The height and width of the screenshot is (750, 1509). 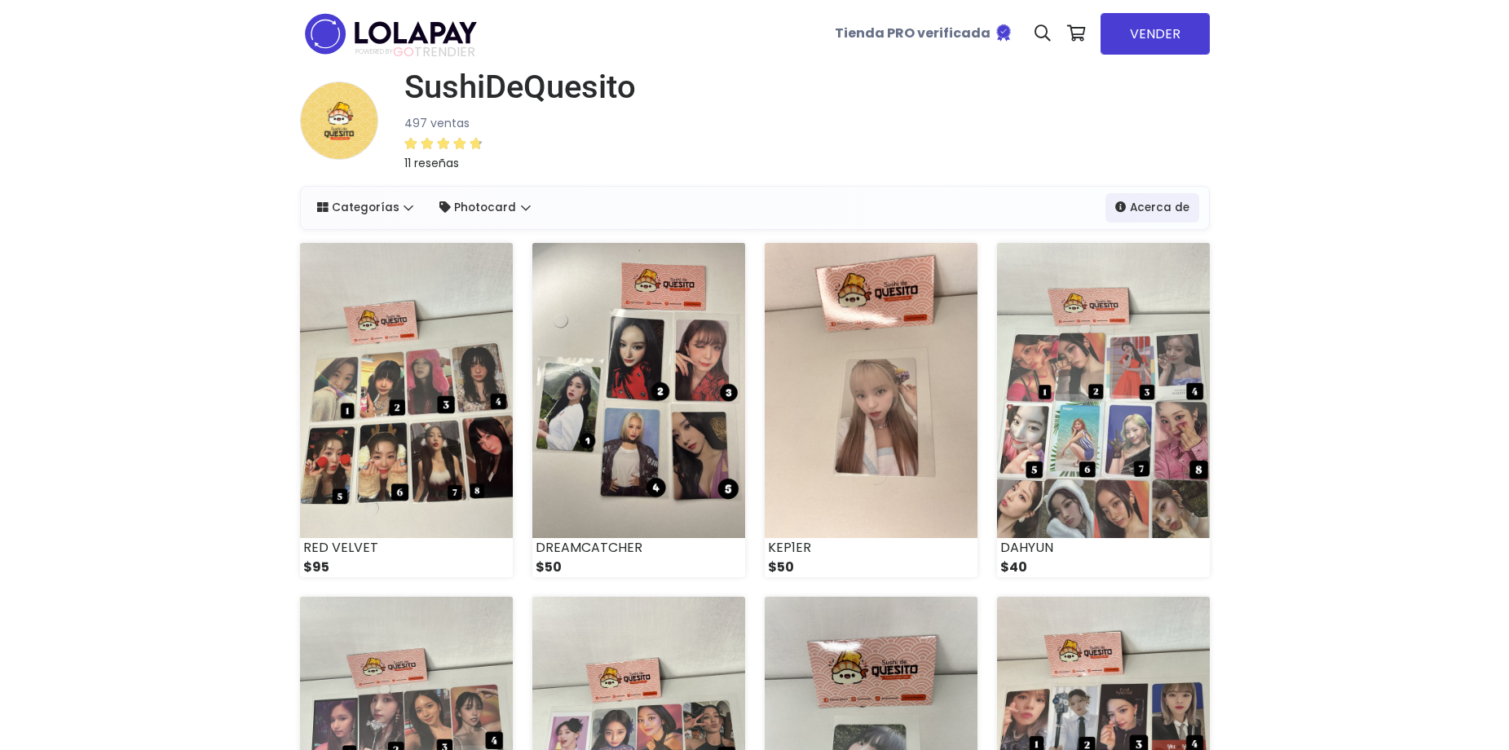 I want to click on a: DREAMCATCHER $50, so click(x=638, y=410).